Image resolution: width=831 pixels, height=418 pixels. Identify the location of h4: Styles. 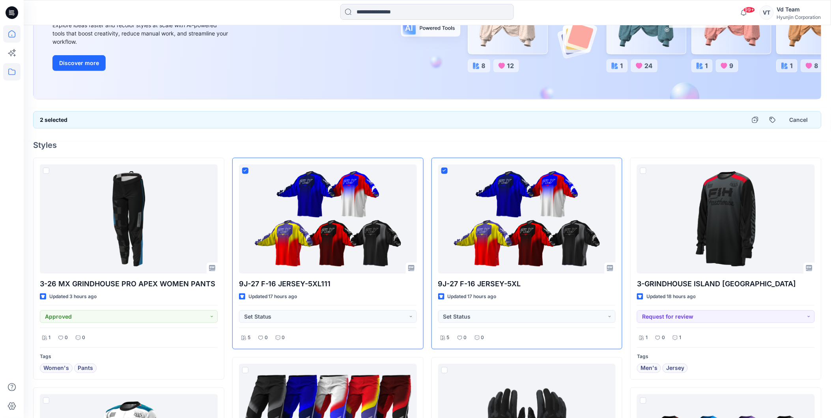
(427, 145).